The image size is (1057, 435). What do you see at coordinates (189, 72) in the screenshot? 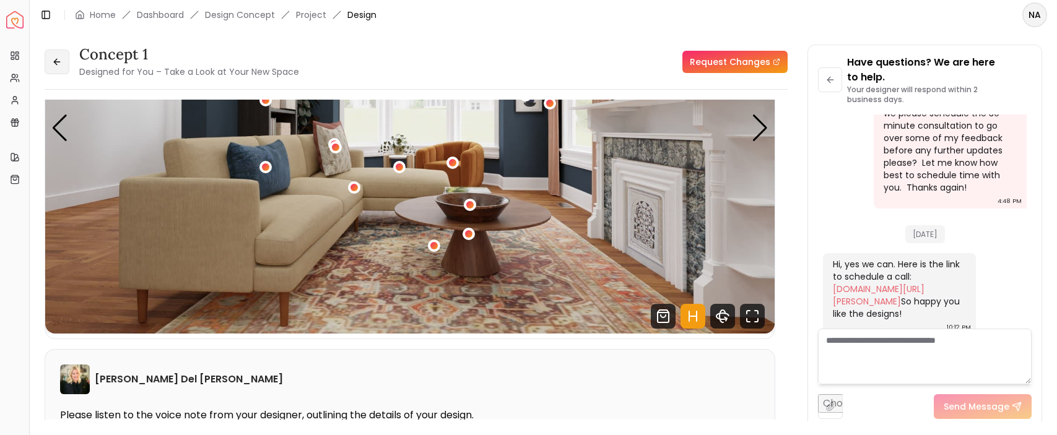
I see `small: Designed for You – Take a Look at Your New Space` at bounding box center [189, 72].